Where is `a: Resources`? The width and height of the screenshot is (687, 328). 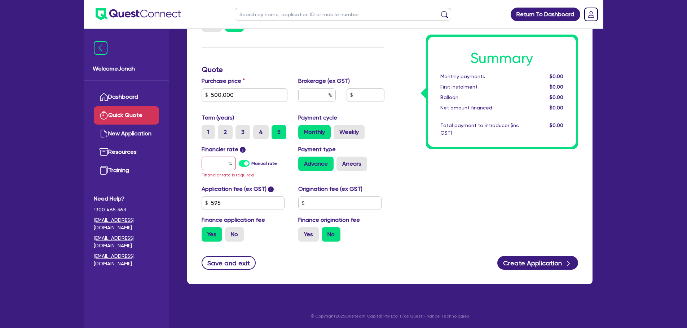 a: Resources is located at coordinates (126, 152).